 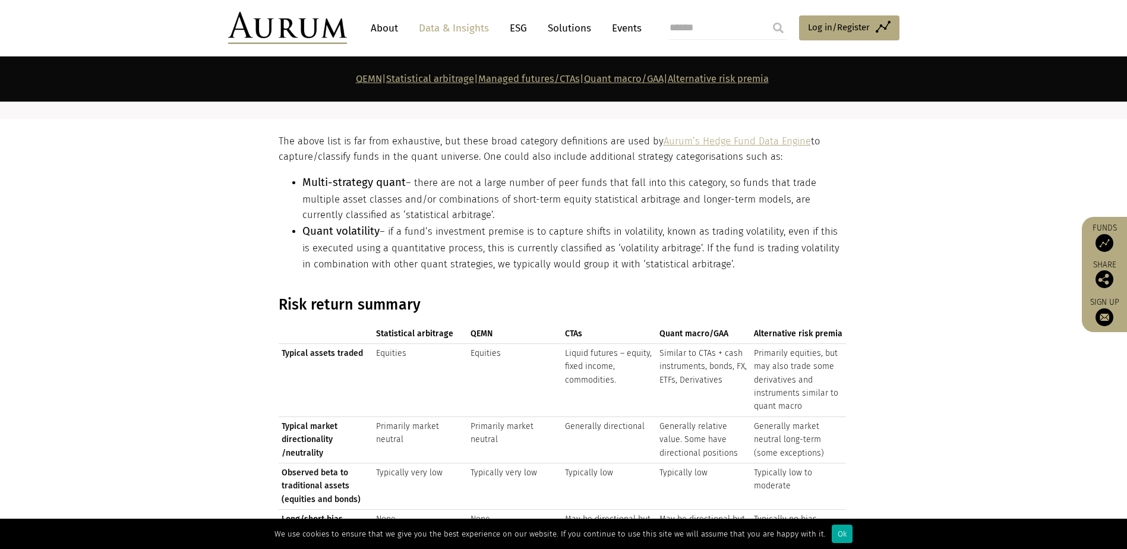 I want to click on a: Managed futures/CTAs, so click(x=529, y=78).